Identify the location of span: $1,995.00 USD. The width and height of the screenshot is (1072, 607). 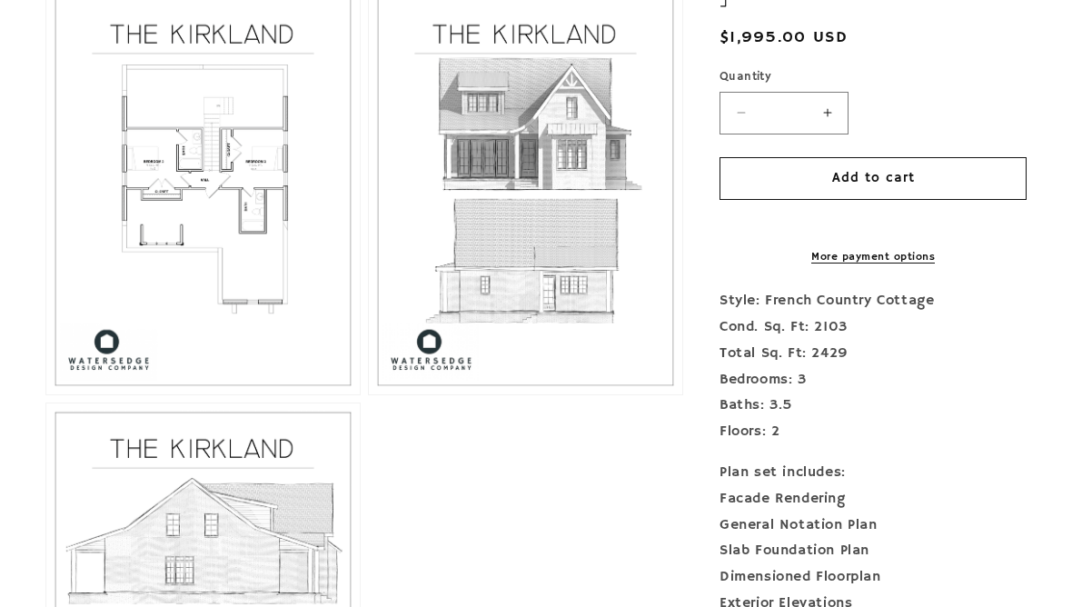
(783, 37).